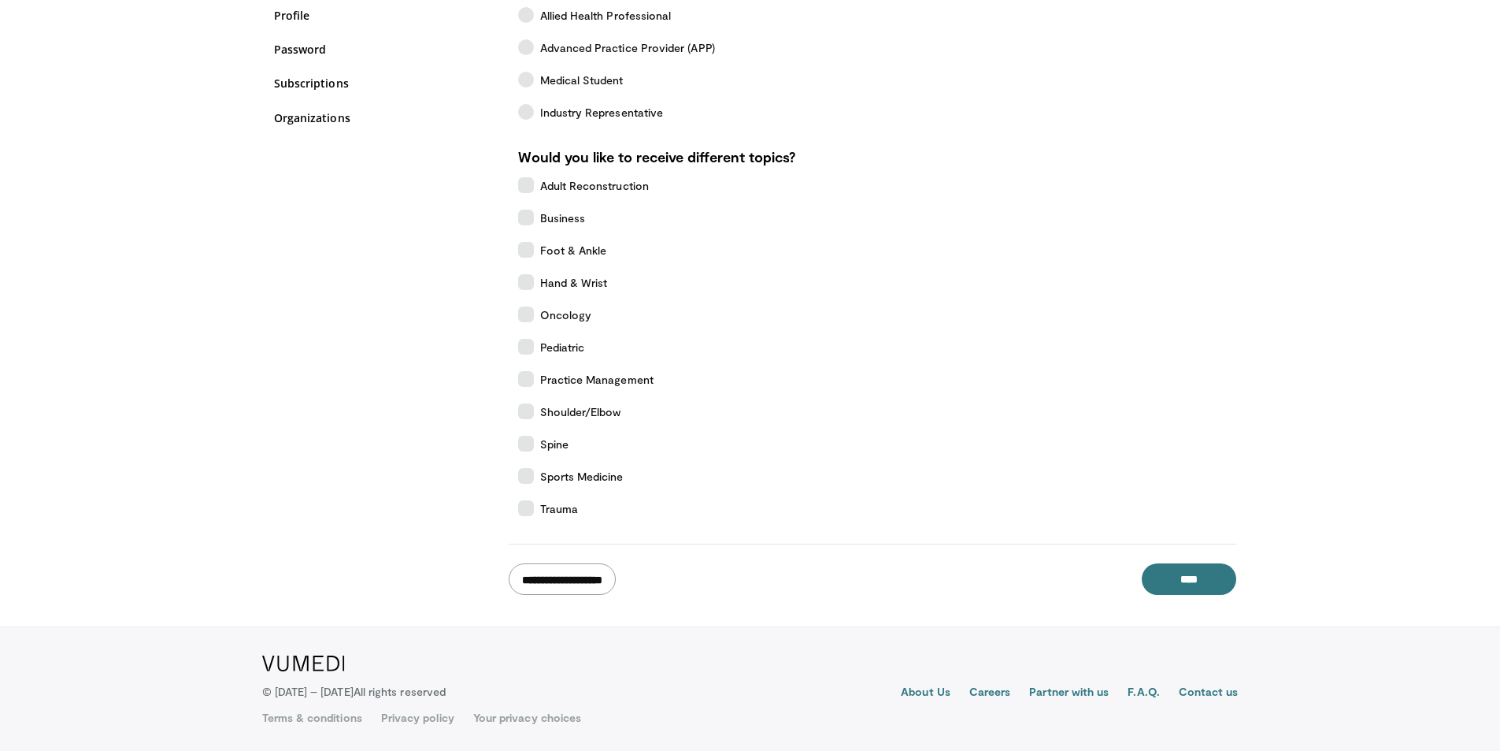 The width and height of the screenshot is (1500, 751). I want to click on span: Oncology, so click(566, 314).